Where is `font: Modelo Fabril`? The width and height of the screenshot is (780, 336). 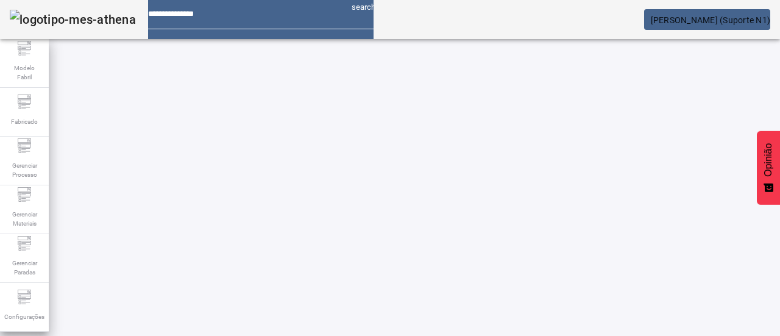
font: Modelo Fabril is located at coordinates (24, 73).